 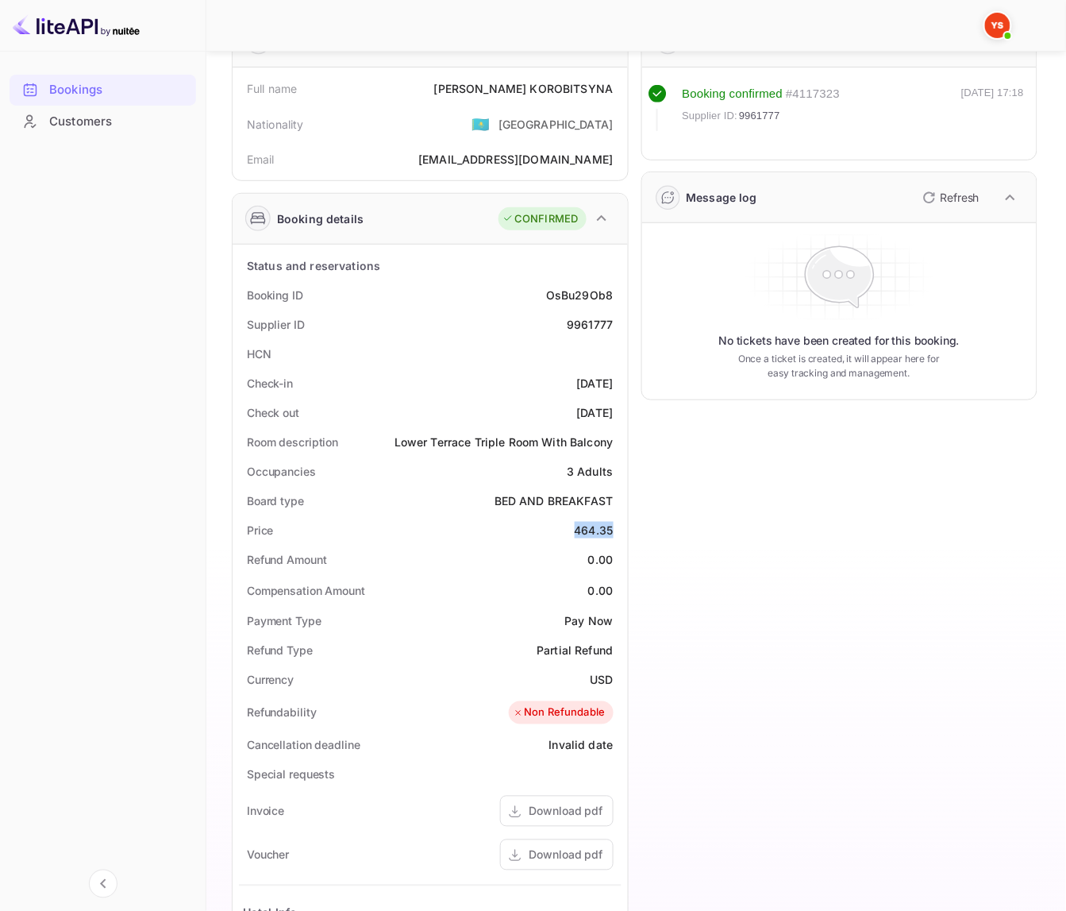 I want to click on div: Check out, so click(x=273, y=412).